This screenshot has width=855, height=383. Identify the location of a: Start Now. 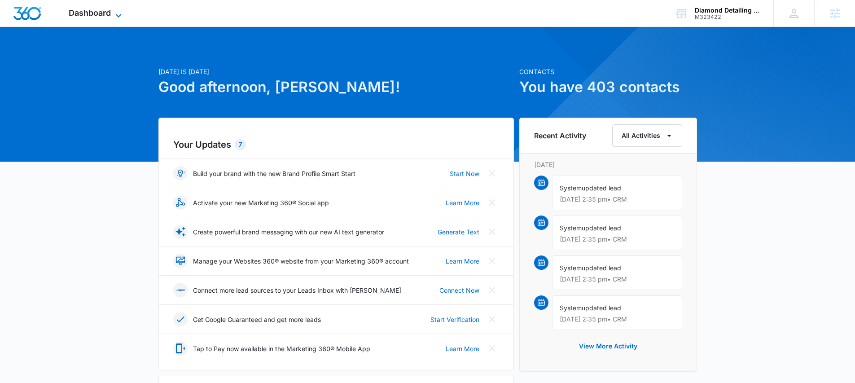
(464, 173).